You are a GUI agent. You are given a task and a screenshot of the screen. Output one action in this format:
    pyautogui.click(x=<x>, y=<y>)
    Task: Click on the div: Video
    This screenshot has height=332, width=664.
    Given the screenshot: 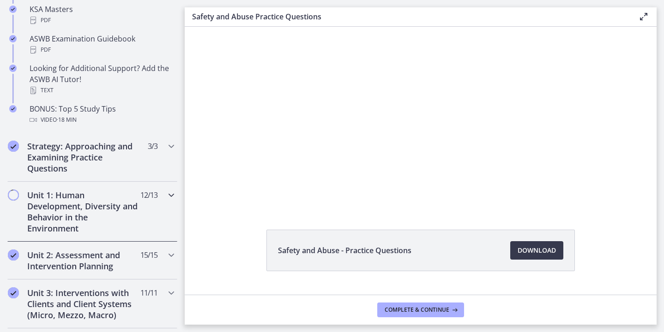 What is the action you would take?
    pyautogui.click(x=102, y=120)
    